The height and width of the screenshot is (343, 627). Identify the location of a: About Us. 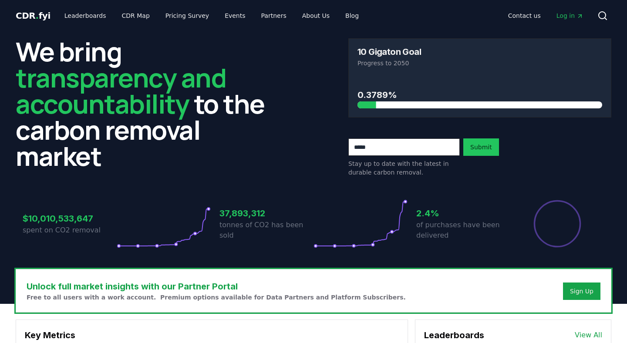
(316, 16).